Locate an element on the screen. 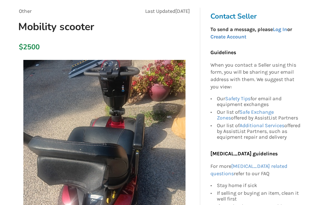  a: Safety Tips is located at coordinates (238, 98).